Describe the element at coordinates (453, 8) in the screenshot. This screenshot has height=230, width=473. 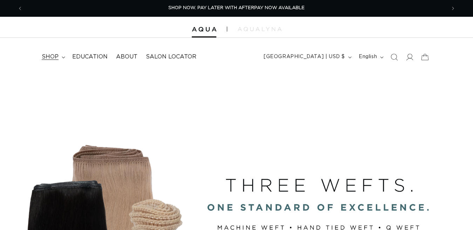
I see `button: Next announcement` at that location.